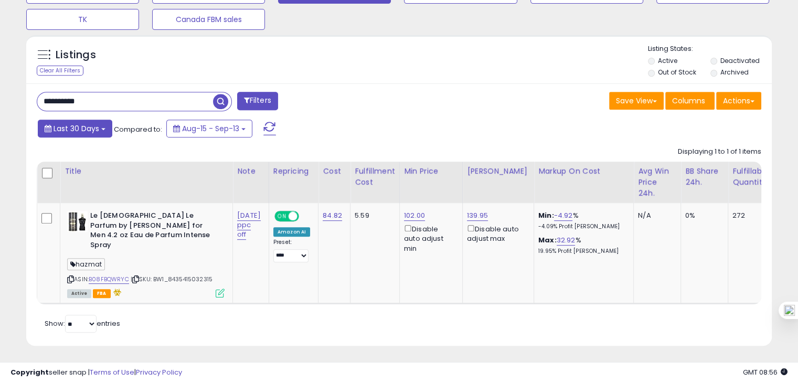  Describe the element at coordinates (739, 101) in the screenshot. I see `button: Actions` at that location.